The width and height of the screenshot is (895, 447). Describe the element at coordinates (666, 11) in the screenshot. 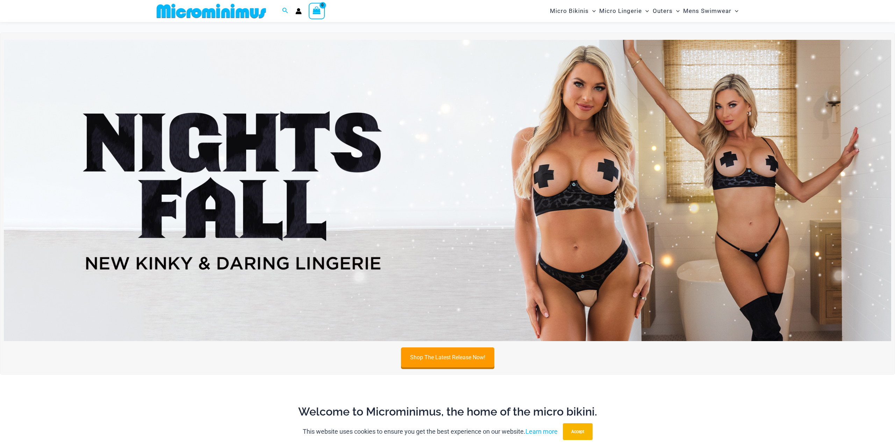

I see `a: OutersMenu ToggleMenu Toggle` at that location.